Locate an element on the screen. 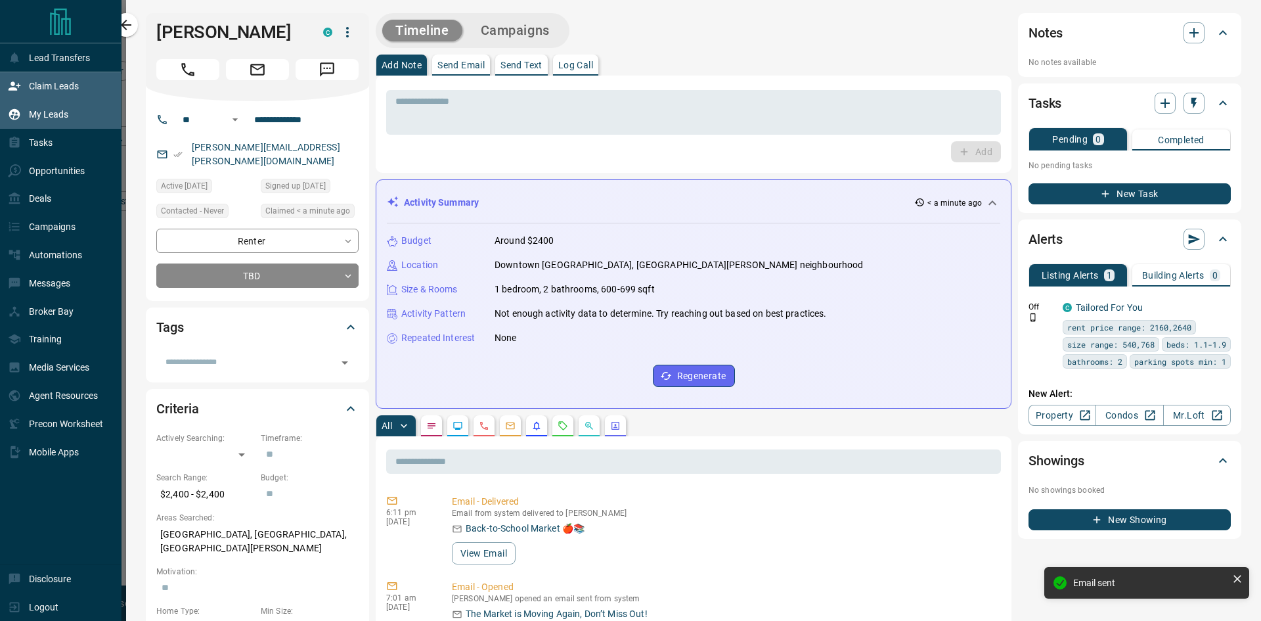 This screenshot has width=1261, height=621. p: Budget: is located at coordinates (309, 477).